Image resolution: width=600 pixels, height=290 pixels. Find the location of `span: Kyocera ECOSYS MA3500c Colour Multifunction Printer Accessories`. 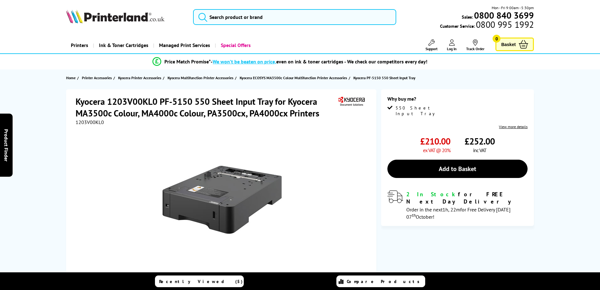

span: Kyocera ECOSYS MA3500c Colour Multifunction Printer Accessories is located at coordinates (293, 78).